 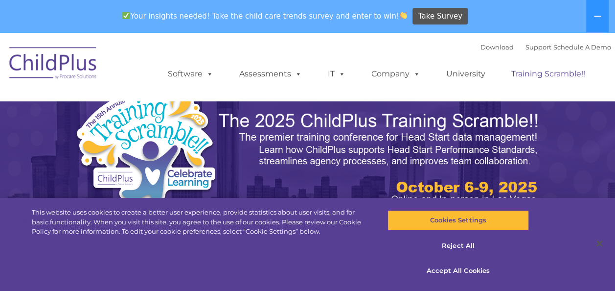 I want to click on button: Accept All Cookies, so click(x=458, y=271).